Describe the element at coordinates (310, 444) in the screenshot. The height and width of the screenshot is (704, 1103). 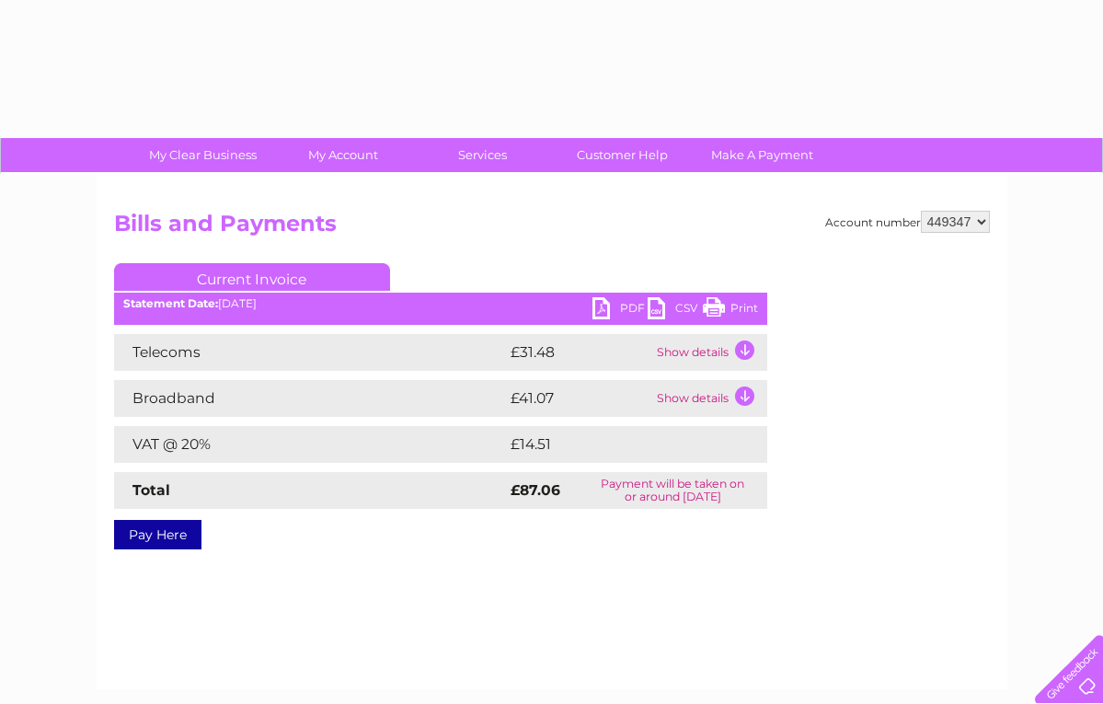
I see `td: VAT @ 20%` at that location.